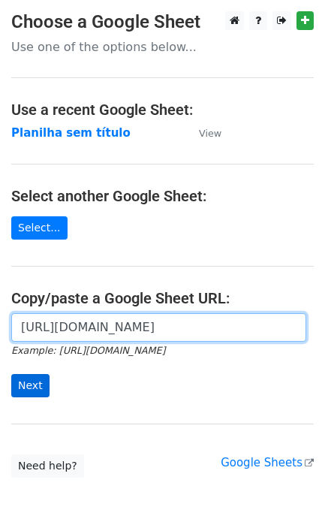 The image size is (325, 519). Describe the element at coordinates (203, 133) in the screenshot. I see `a: View` at that location.